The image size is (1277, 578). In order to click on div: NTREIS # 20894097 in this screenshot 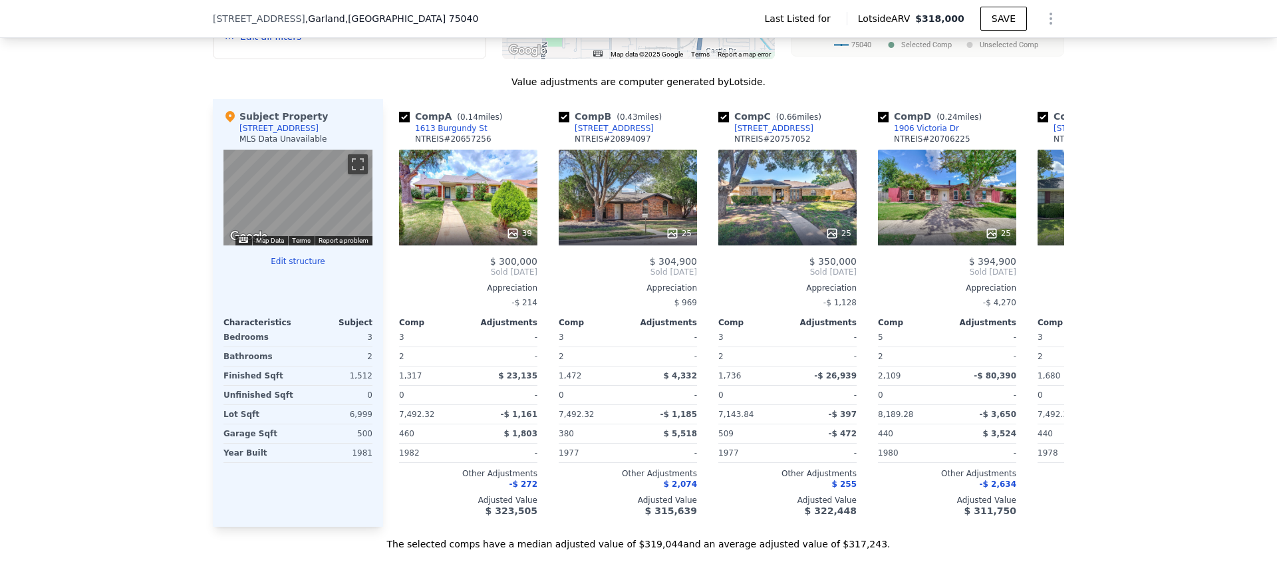, I will do `click(613, 139)`.